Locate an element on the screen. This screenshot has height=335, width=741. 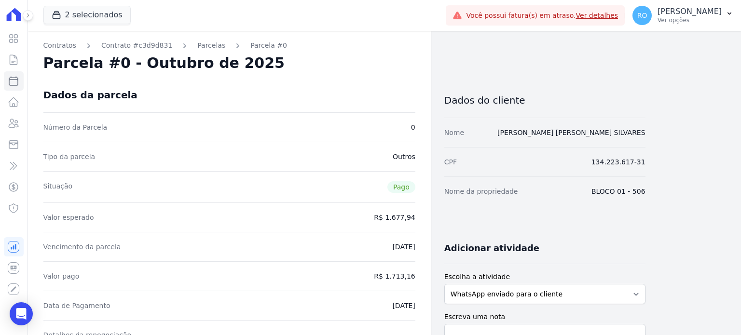
span: Você possui fatura(s) em atraso. is located at coordinates (541, 15).